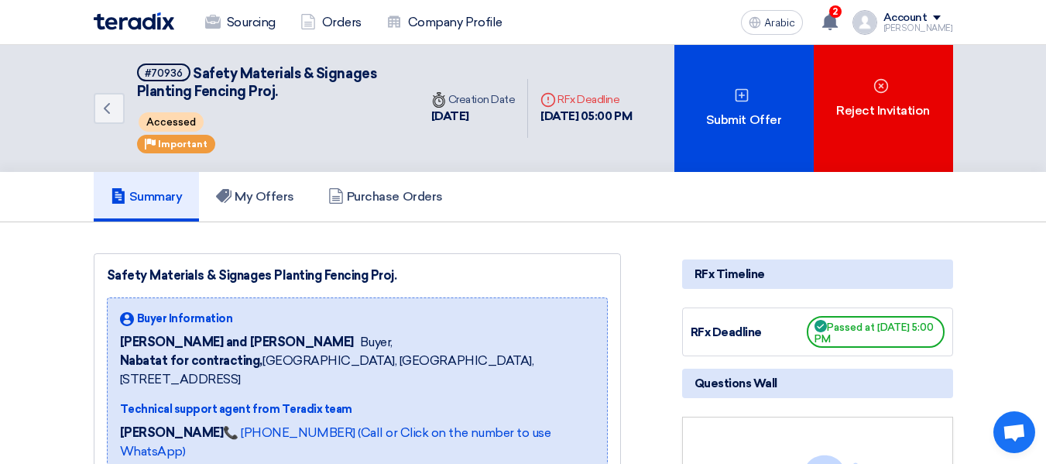 This screenshot has width=1046, height=464. What do you see at coordinates (171, 122) in the screenshot?
I see `font: Accessed` at bounding box center [171, 122].